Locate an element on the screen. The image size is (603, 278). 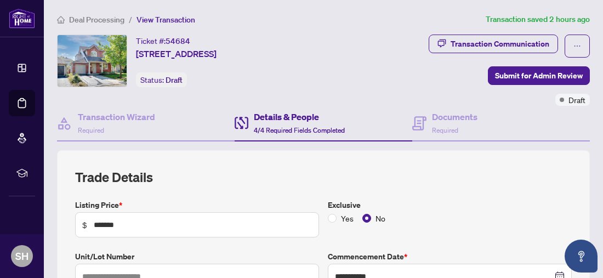
label: Exclusive is located at coordinates (449, 205).